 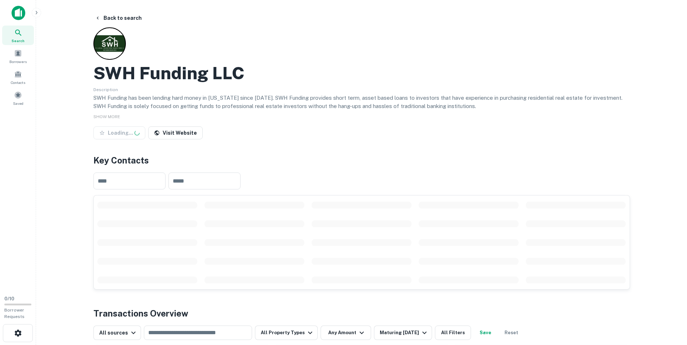 What do you see at coordinates (286, 333) in the screenshot?
I see `button: All Property Types` at bounding box center [286, 333].